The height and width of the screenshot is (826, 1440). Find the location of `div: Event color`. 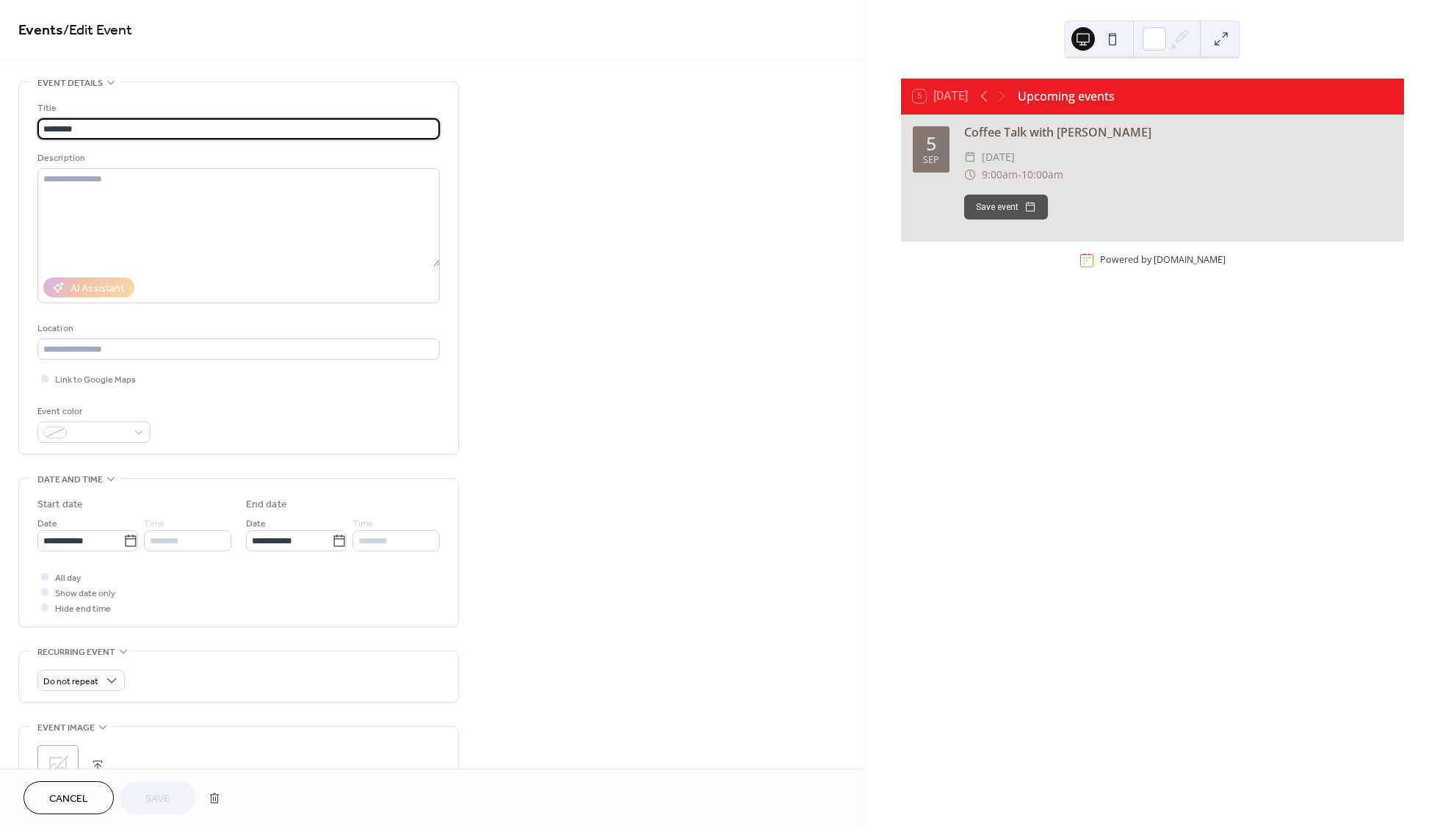

div: Event color is located at coordinates (93, 411).